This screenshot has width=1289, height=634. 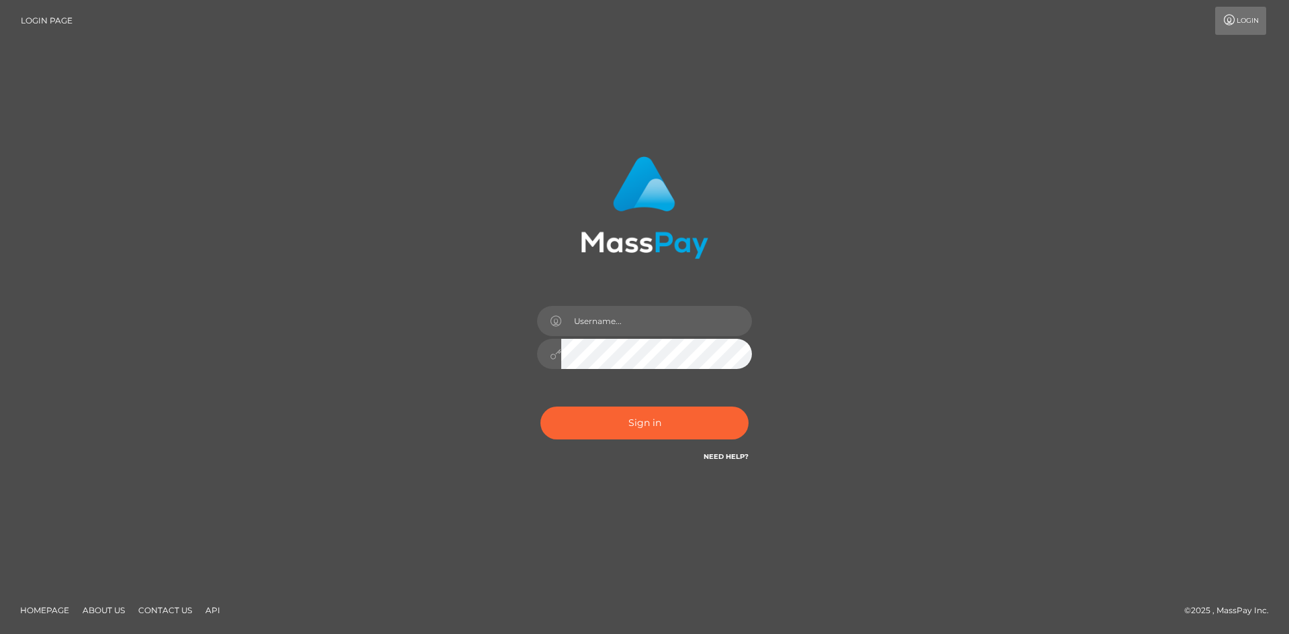 What do you see at coordinates (213, 610) in the screenshot?
I see `a: API` at bounding box center [213, 610].